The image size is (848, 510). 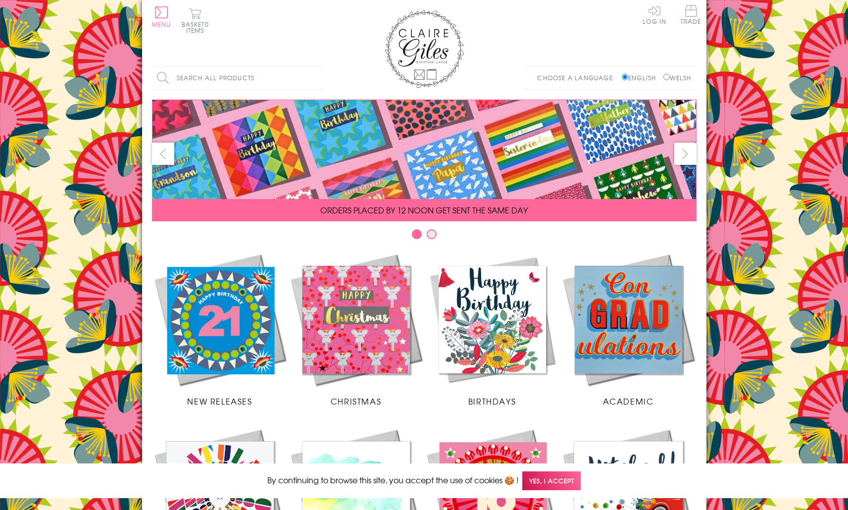 I want to click on a: Log In, so click(x=655, y=14).